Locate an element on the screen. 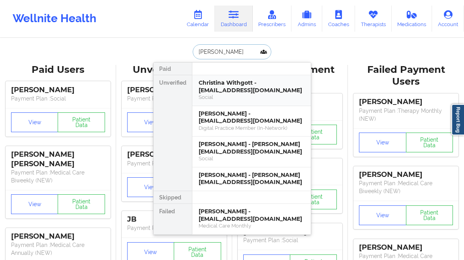 Image resolution: width=464 pixels, height=260 pixels. a: Dashboard is located at coordinates (234, 19).